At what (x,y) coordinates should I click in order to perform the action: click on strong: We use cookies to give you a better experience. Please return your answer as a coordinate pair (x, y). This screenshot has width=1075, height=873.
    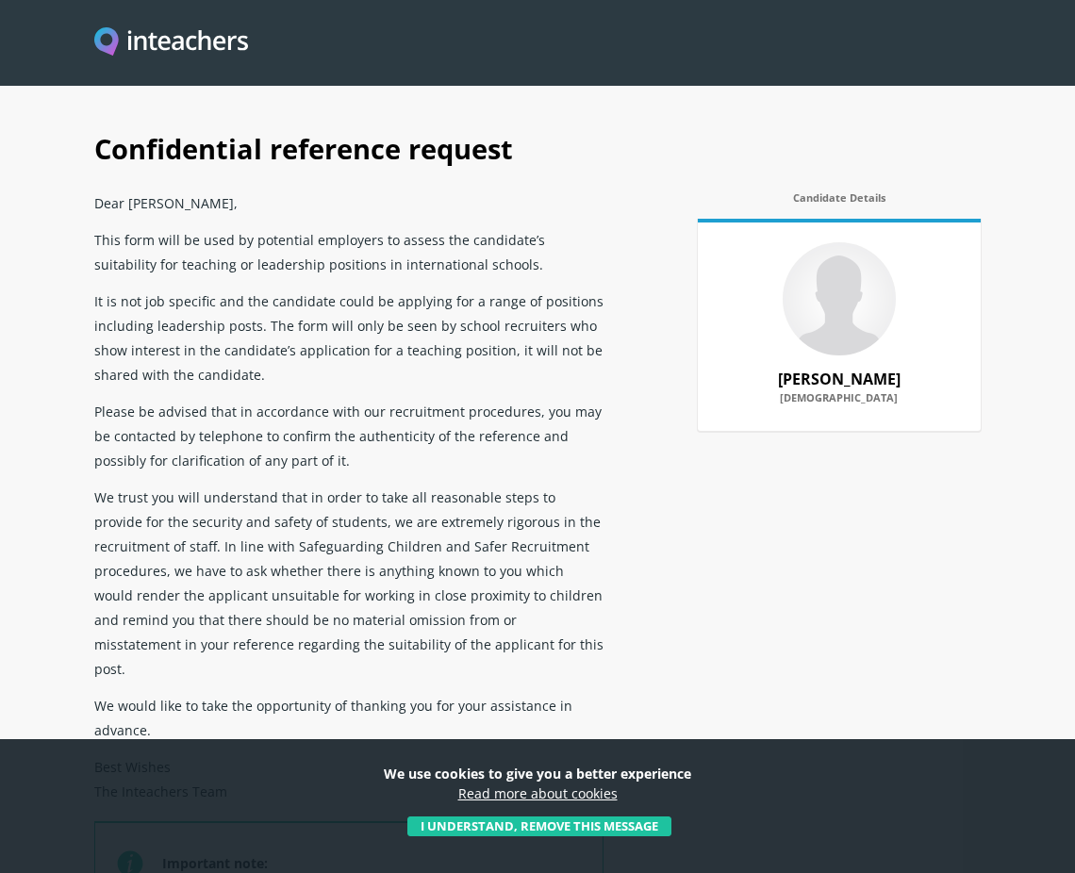
    Looking at the image, I should click on (538, 773).